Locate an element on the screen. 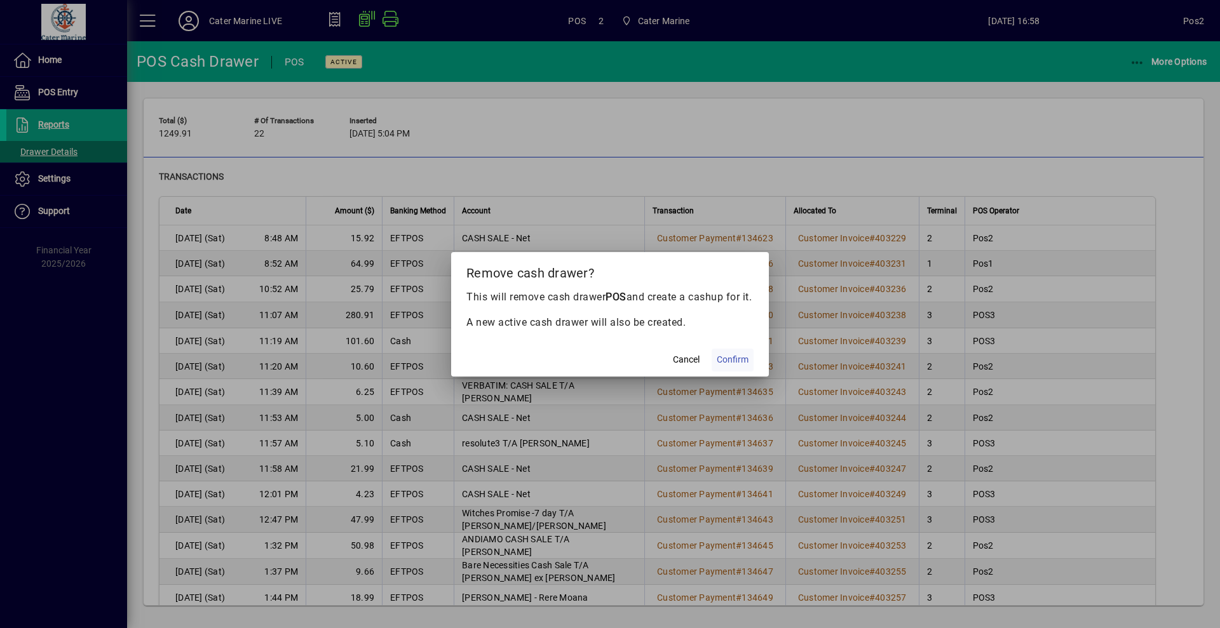 The image size is (1220, 628). h2: Remove cash drawer? is located at coordinates (610, 271).